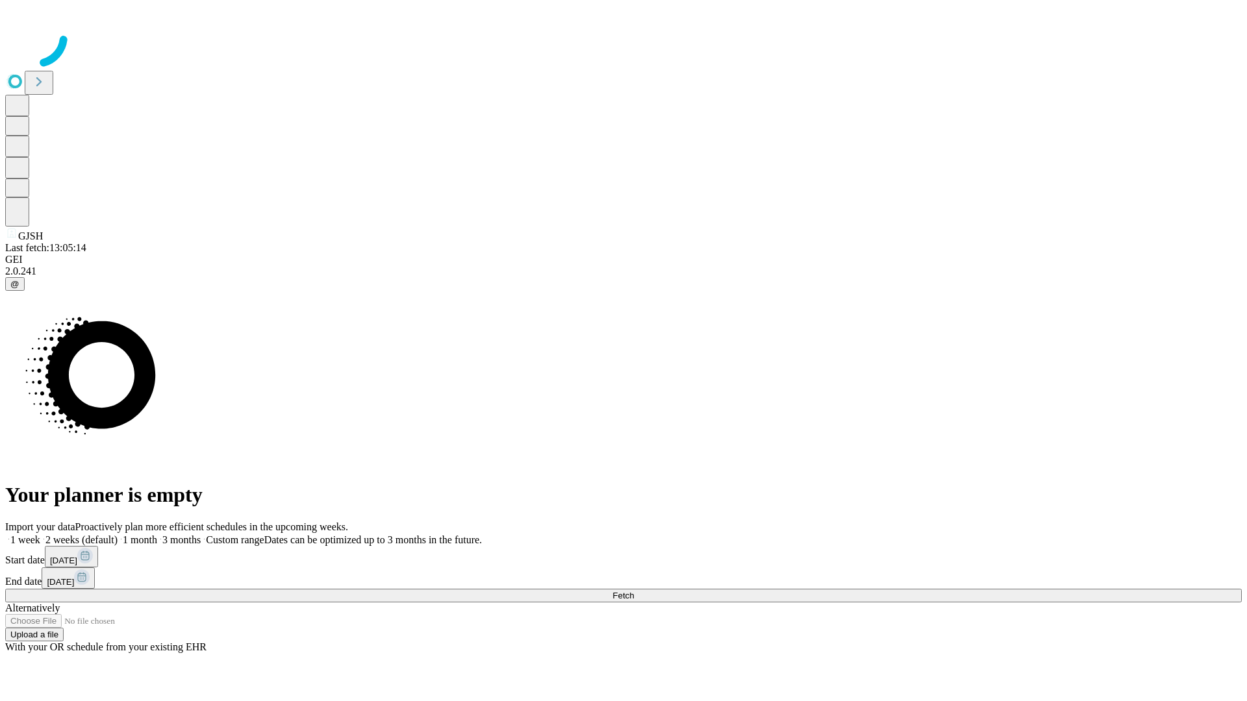 This screenshot has width=1247, height=701. What do you see at coordinates (623, 595) in the screenshot?
I see `span: Fetch` at bounding box center [623, 595].